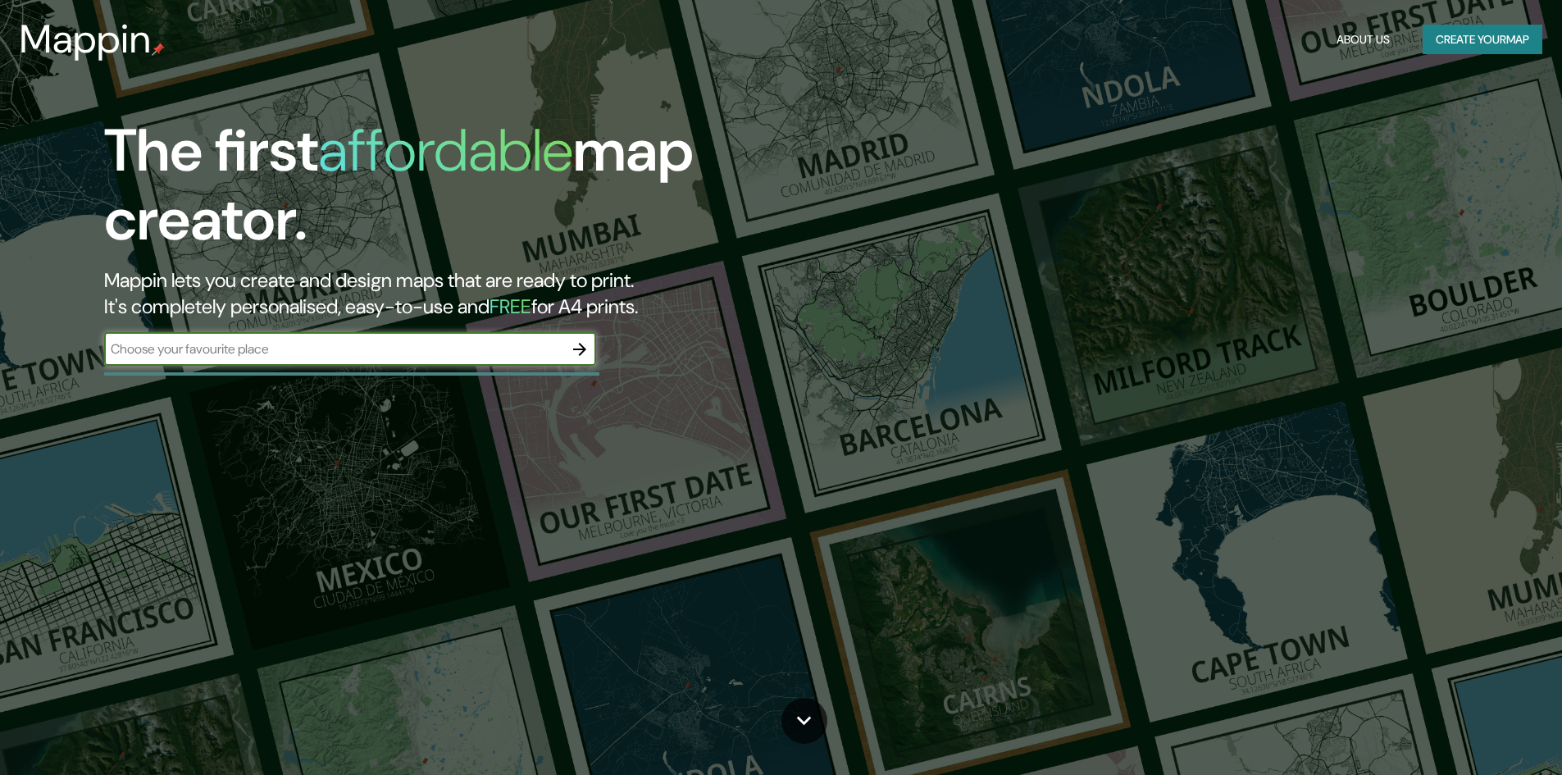 This screenshot has width=1562, height=775. What do you see at coordinates (334, 349) in the screenshot?
I see `input: Choose your favourite place` at bounding box center [334, 349].